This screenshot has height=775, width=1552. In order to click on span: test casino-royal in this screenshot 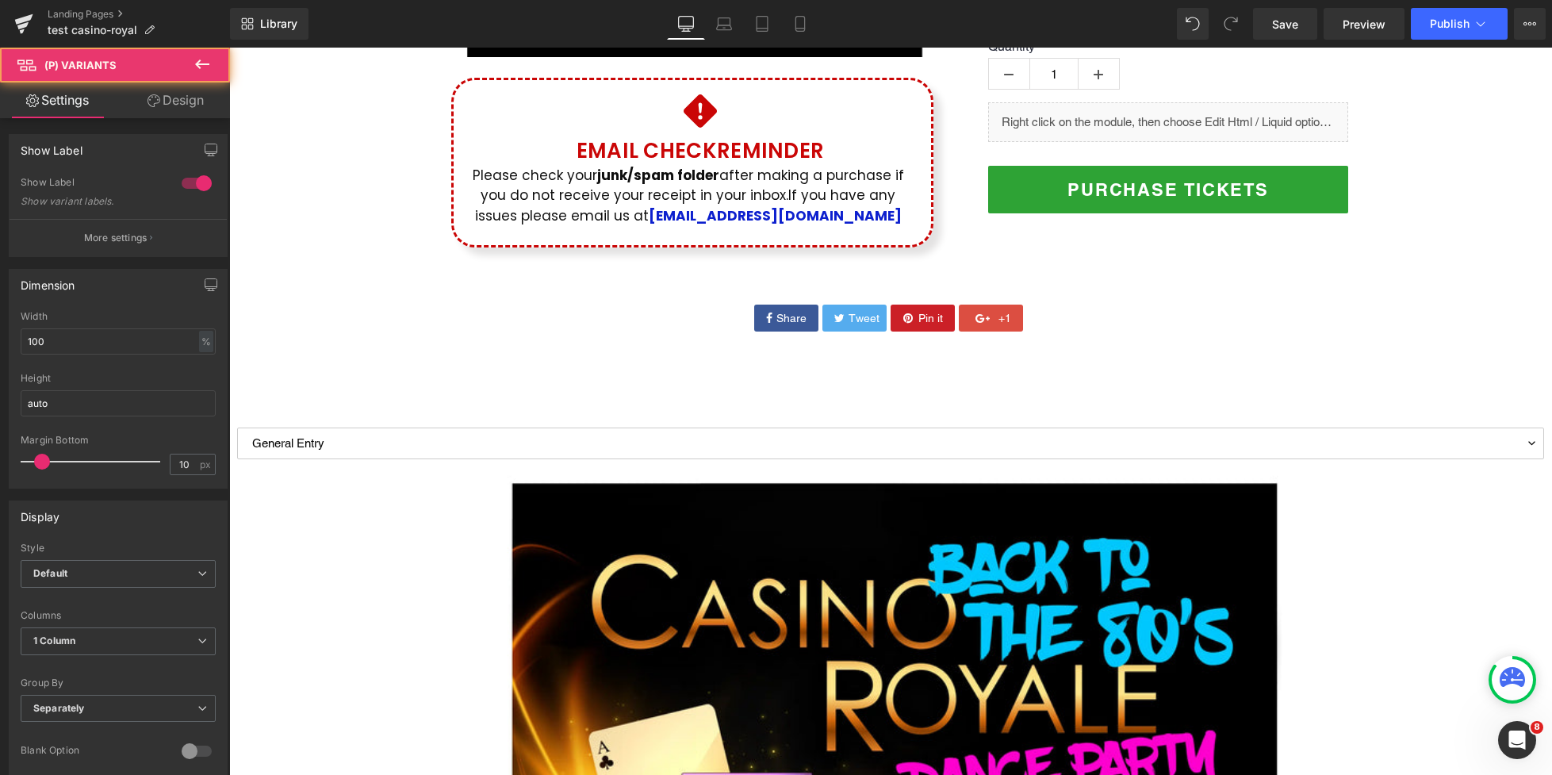, I will do `click(92, 30)`.